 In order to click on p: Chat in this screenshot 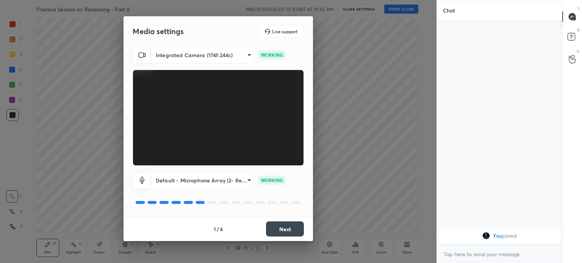, I will do `click(449, 10)`.